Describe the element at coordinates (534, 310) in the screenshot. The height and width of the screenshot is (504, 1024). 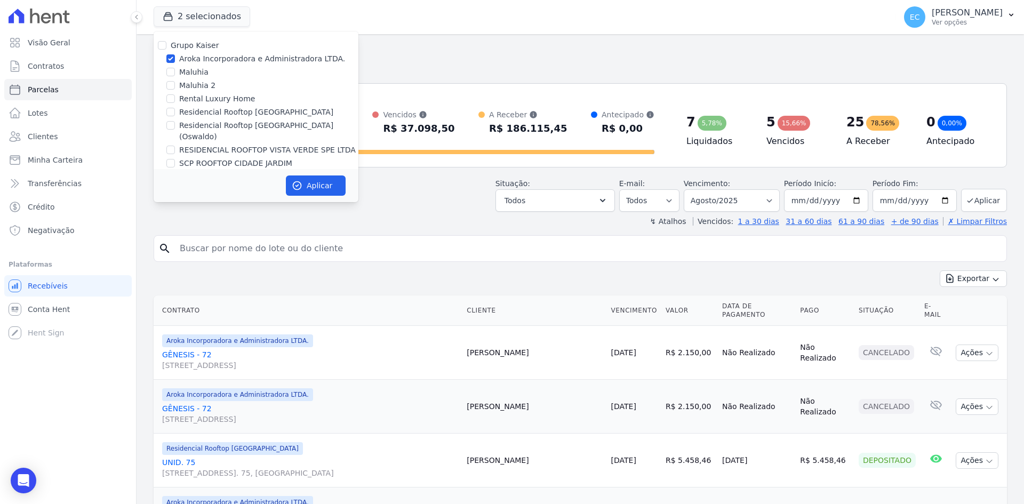
I see `th: Cliente` at that location.